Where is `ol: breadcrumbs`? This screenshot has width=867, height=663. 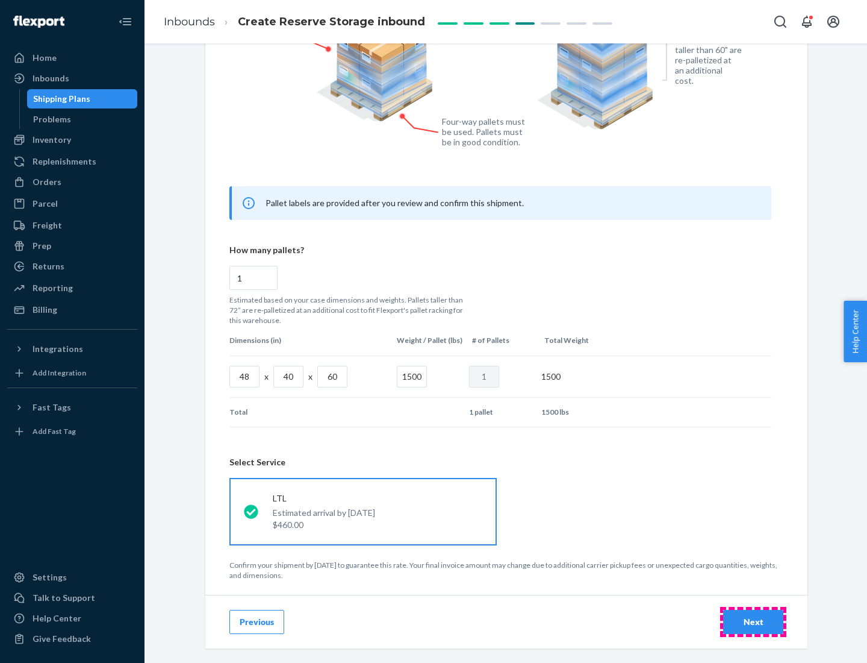 ol: breadcrumbs is located at coordinates (295, 22).